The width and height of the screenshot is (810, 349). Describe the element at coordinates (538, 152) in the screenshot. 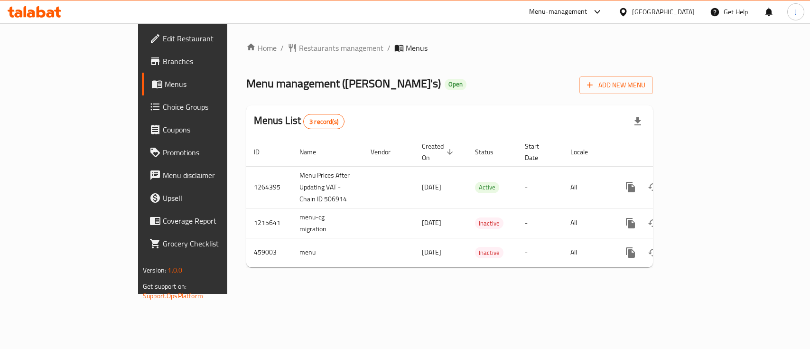

I see `span: Start Date` at that location.